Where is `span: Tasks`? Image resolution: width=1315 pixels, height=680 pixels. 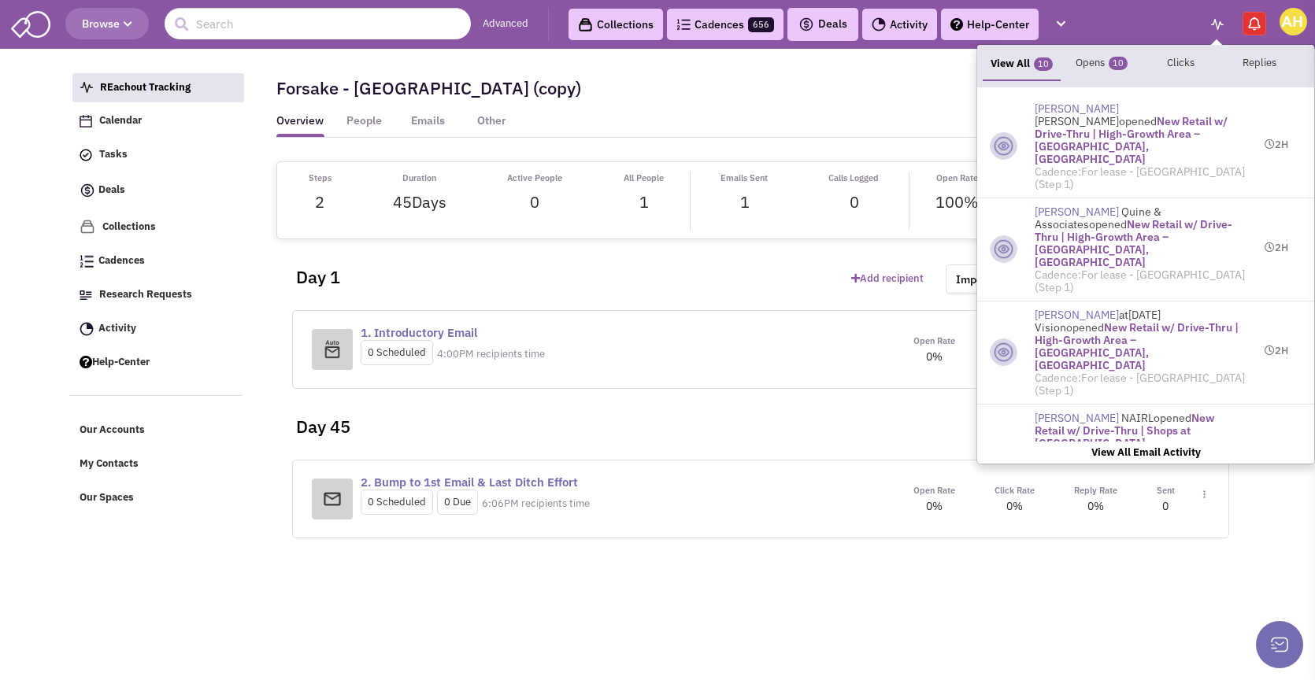
span: Tasks is located at coordinates (113, 154).